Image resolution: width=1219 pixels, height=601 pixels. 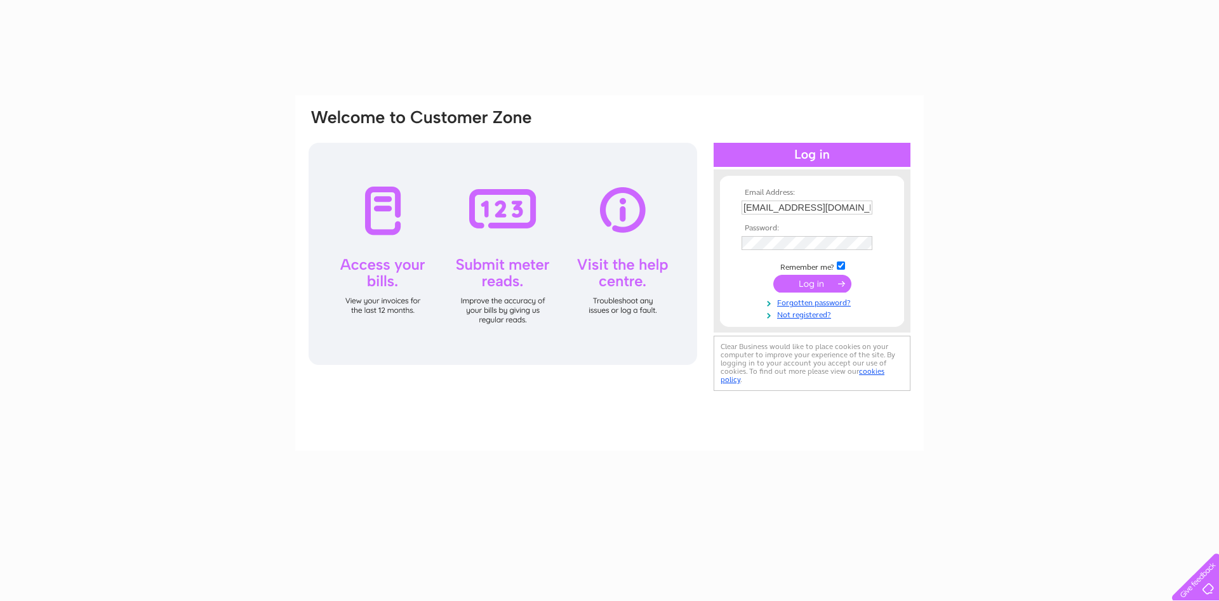 I want to click on div: Clear Business would like to place cookies on your computer to improve your experience of the sit..., so click(x=812, y=363).